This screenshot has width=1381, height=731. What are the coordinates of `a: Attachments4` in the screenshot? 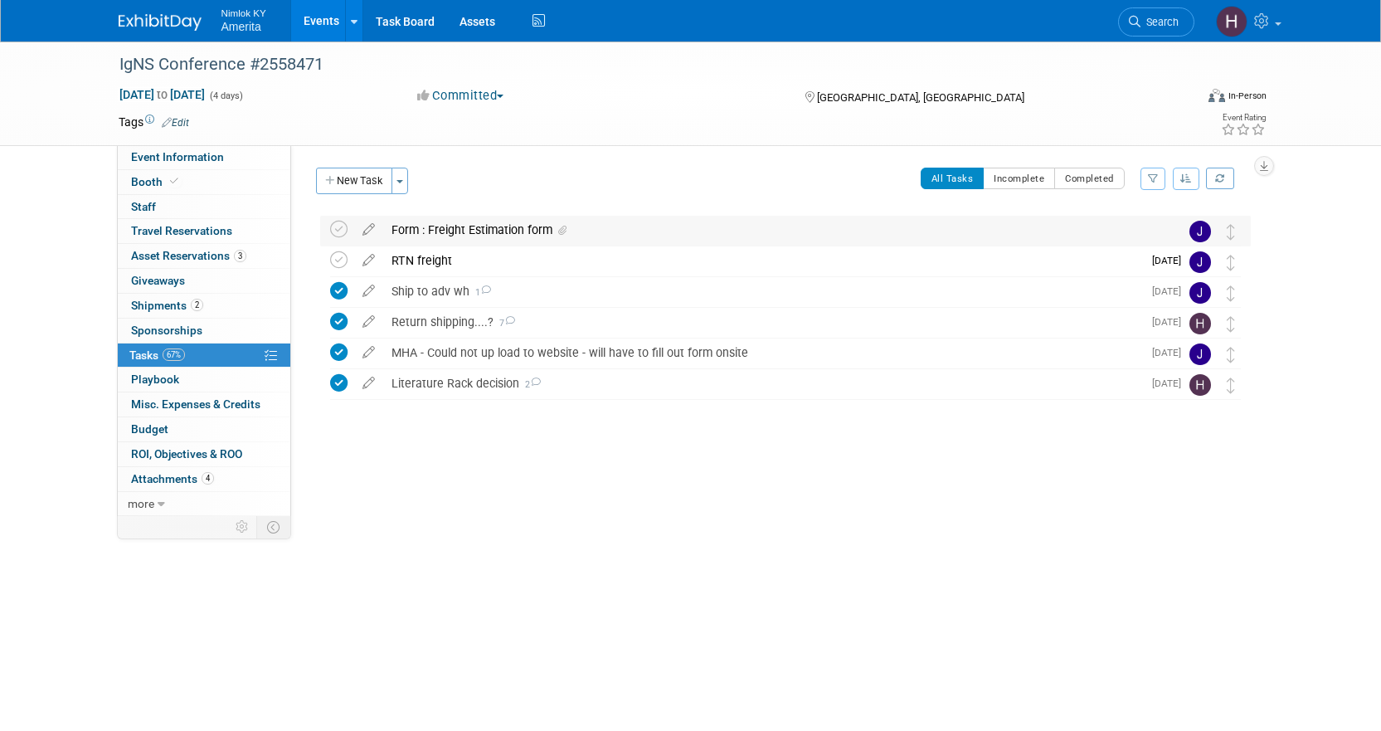 It's located at (204, 479).